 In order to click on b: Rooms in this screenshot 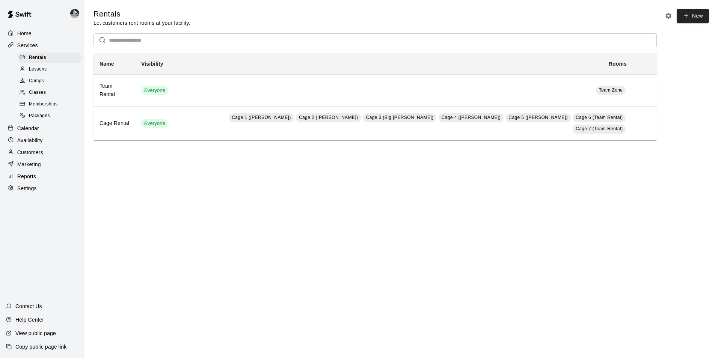, I will do `click(618, 64)`.